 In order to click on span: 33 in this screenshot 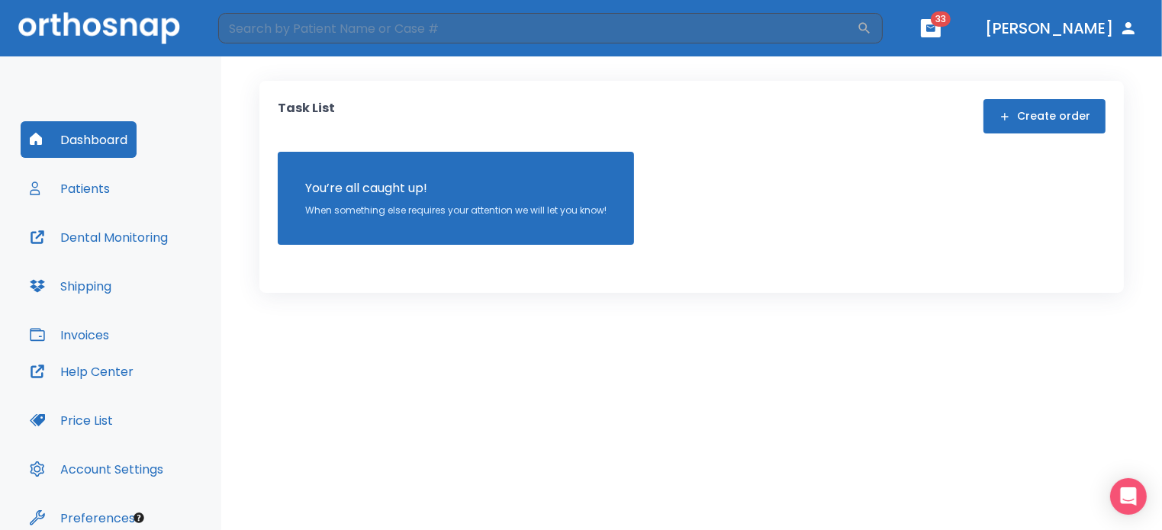, I will do `click(940, 19)`.